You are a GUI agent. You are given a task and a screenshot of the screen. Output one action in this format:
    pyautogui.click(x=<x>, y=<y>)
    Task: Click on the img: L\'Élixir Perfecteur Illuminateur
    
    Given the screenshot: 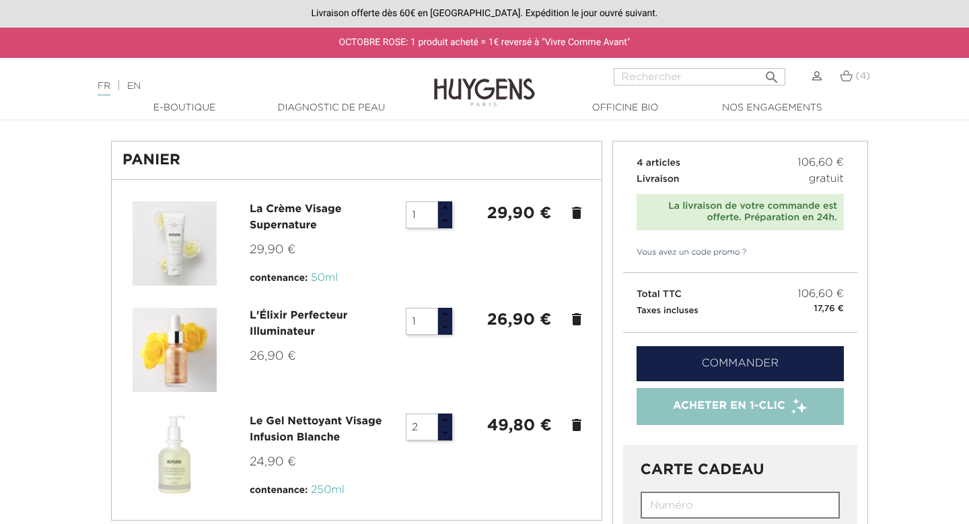 What is the action you would take?
    pyautogui.click(x=174, y=349)
    